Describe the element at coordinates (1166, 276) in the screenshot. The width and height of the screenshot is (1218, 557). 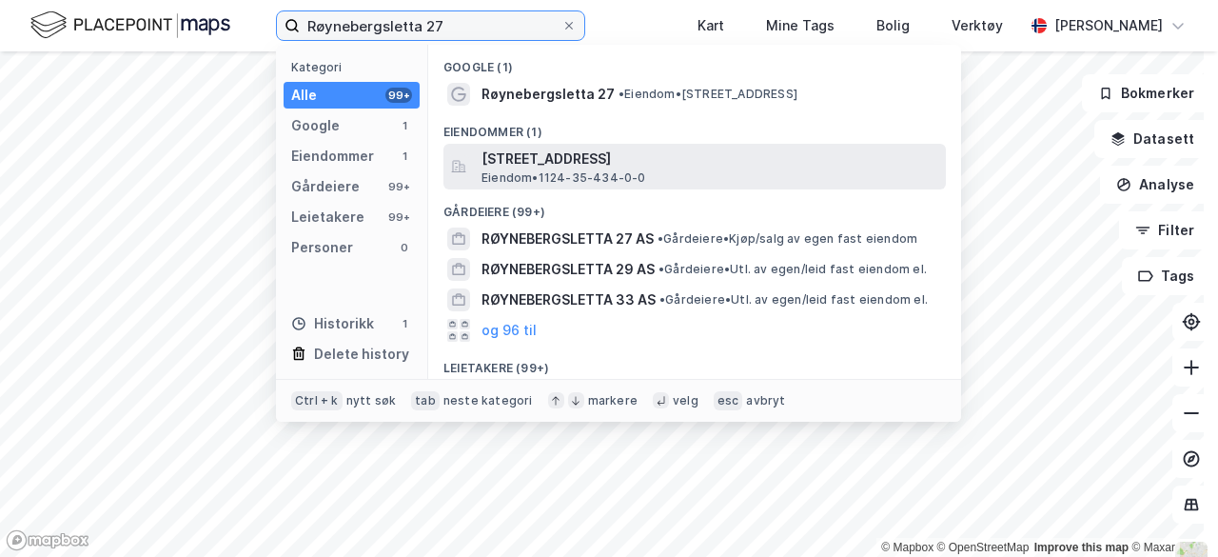
I see `button: Tags` at that location.